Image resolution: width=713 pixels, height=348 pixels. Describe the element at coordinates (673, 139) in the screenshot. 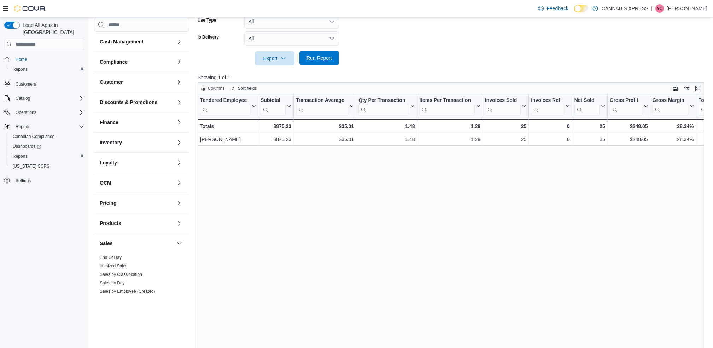

I see `div: 28.34%` at that location.